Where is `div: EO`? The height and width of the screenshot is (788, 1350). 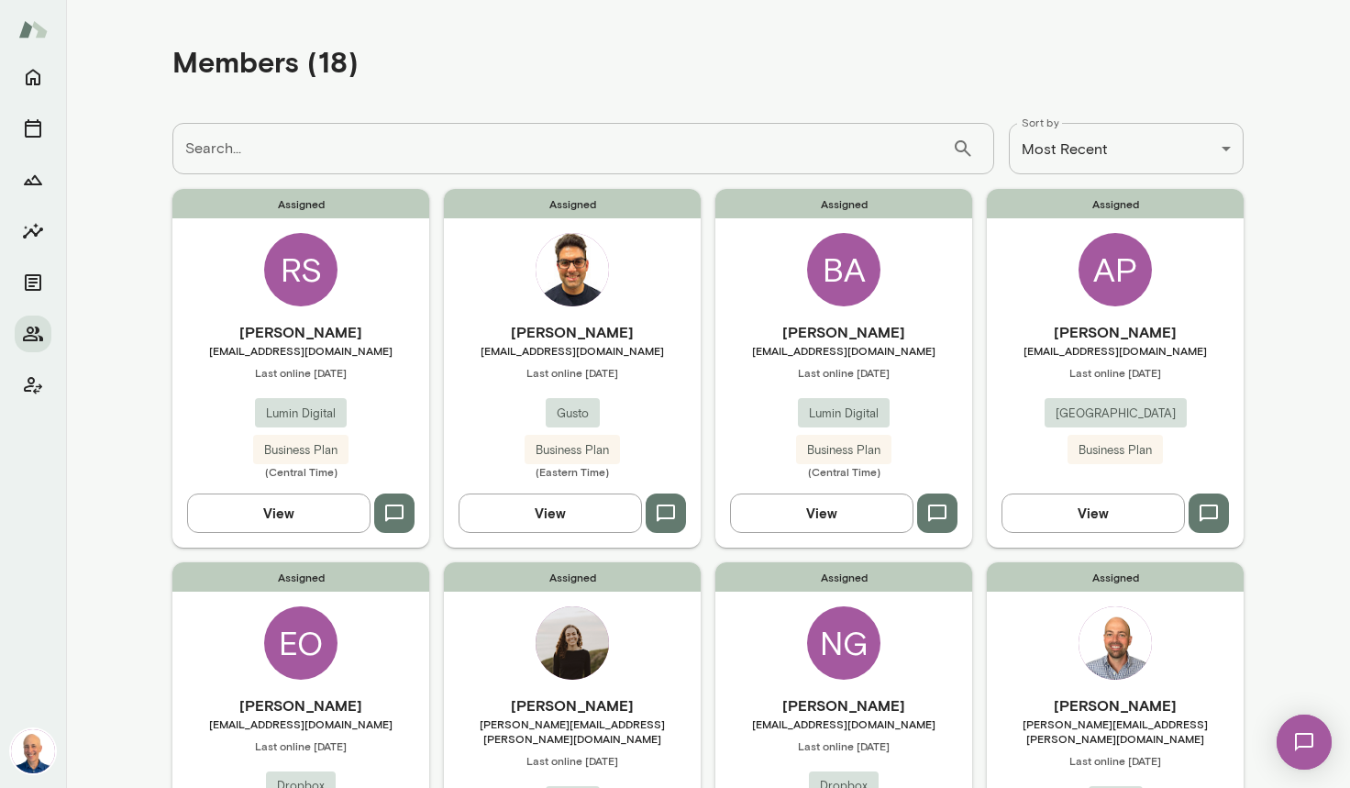 div: EO is located at coordinates (301, 643).